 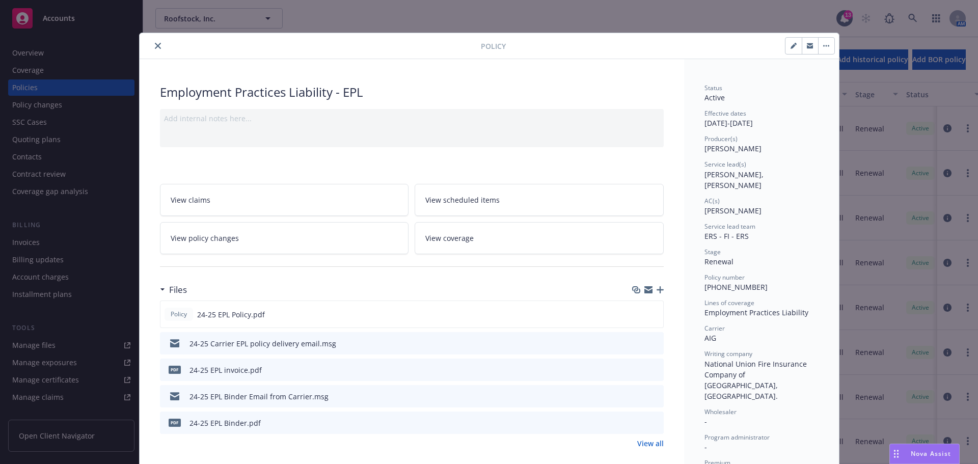 I want to click on span: Service lead team, so click(x=730, y=226).